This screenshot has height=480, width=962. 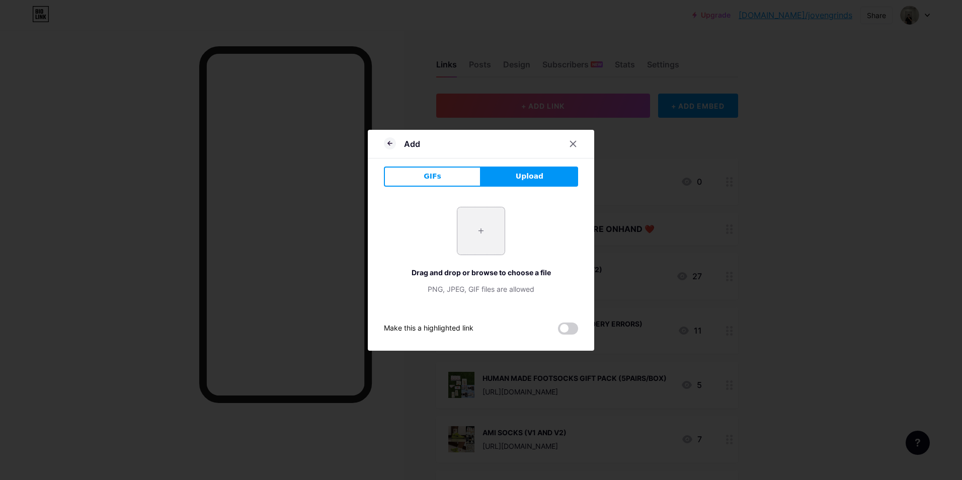 I want to click on div: Make this a highlighted link, so click(x=429, y=329).